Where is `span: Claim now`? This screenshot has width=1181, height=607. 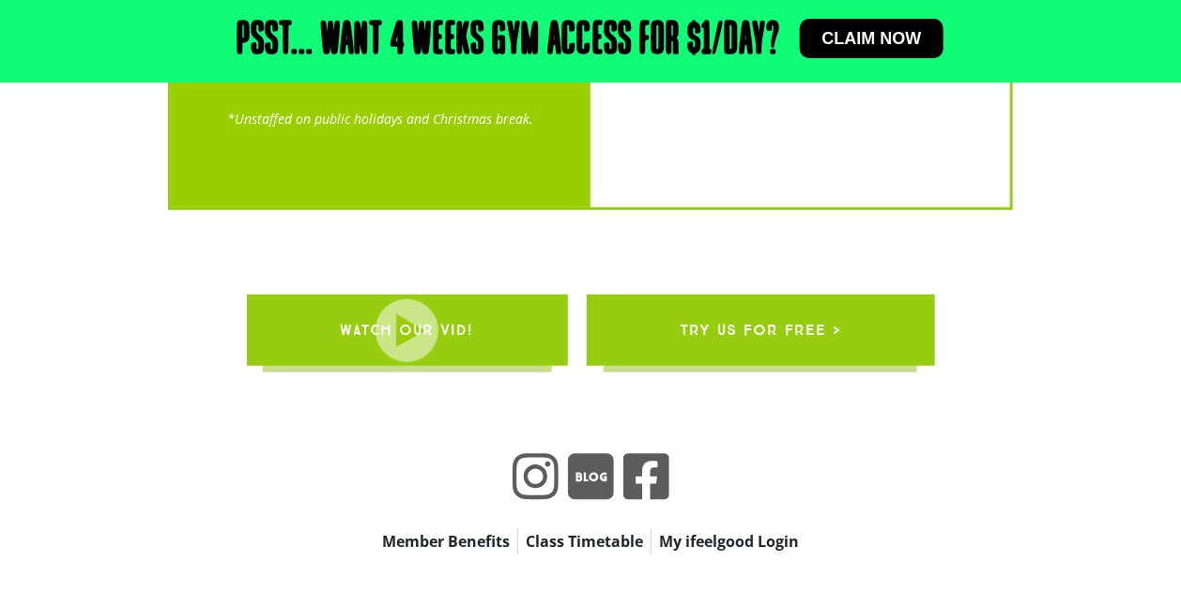 span: Claim now is located at coordinates (872, 38).